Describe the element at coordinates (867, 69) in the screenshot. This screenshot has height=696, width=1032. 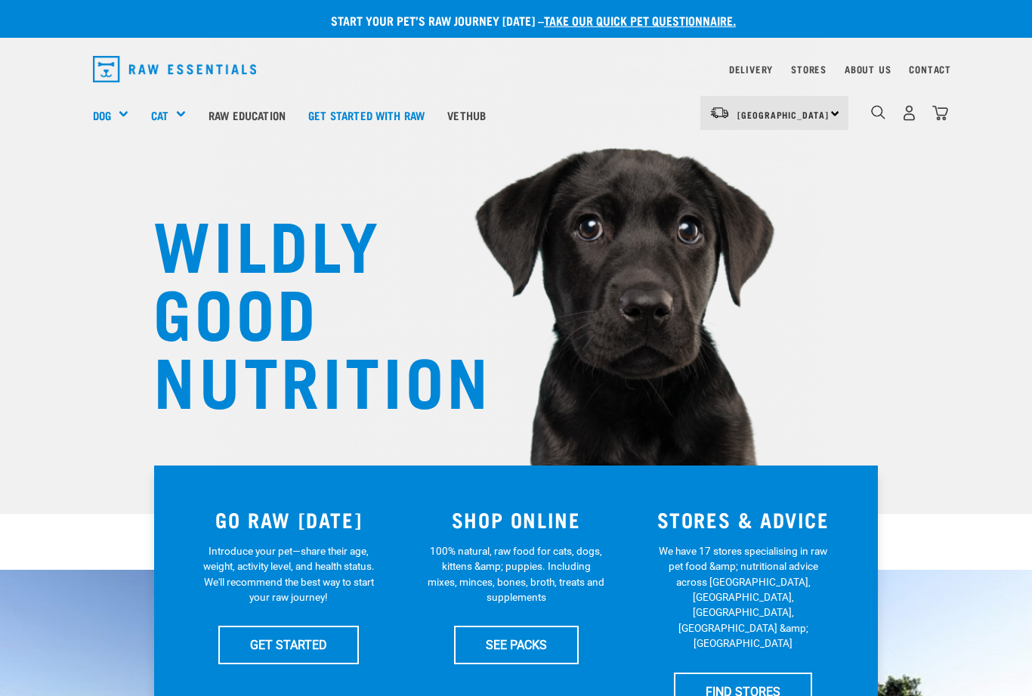
I see `a: About Us` at that location.